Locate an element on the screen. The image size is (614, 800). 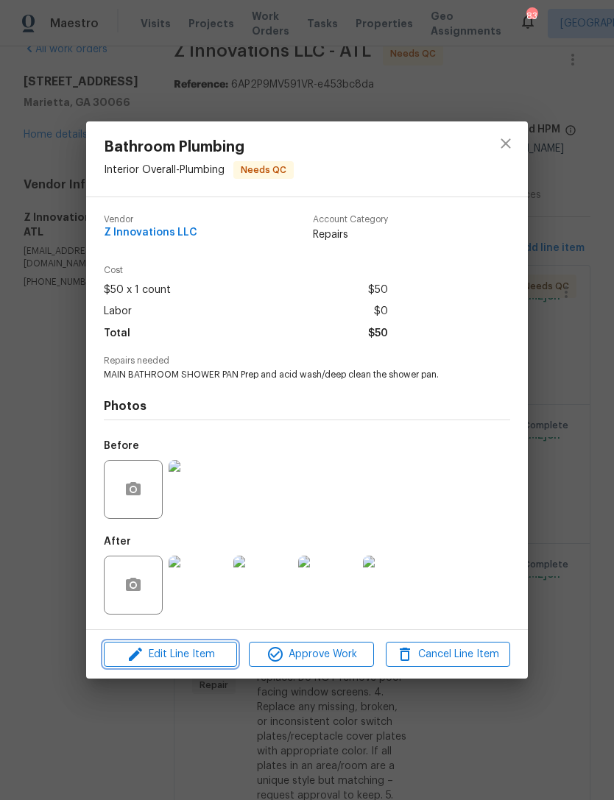
span: Edit Line Item is located at coordinates (170, 654).